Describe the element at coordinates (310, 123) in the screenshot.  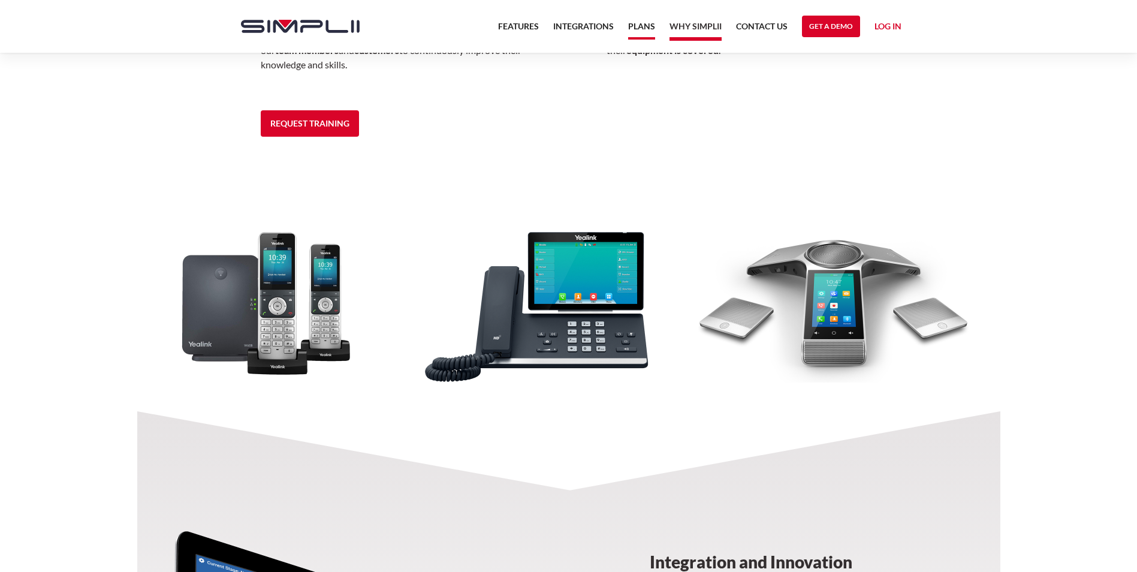
I see `a: Request Training` at that location.